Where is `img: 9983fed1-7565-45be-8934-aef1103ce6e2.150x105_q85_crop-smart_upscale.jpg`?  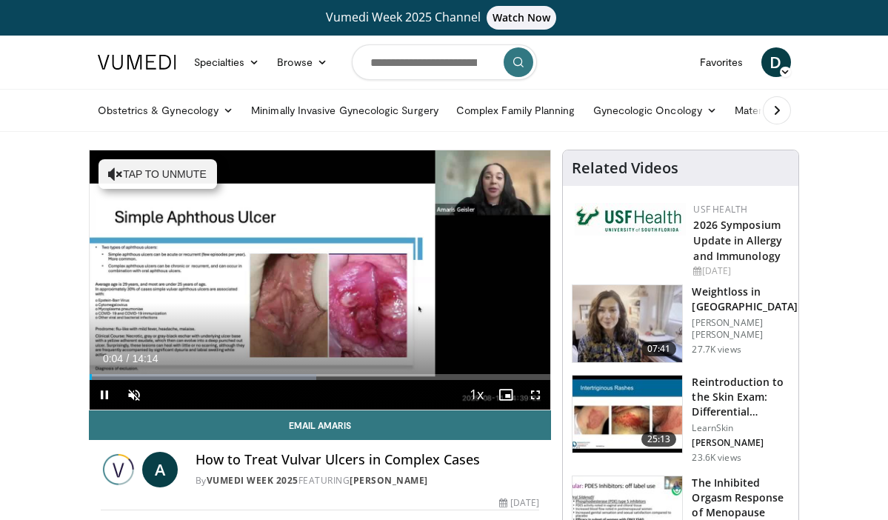 img: 9983fed1-7565-45be-8934-aef1103ce6e2.150x105_q85_crop-smart_upscale.jpg is located at coordinates (627, 324).